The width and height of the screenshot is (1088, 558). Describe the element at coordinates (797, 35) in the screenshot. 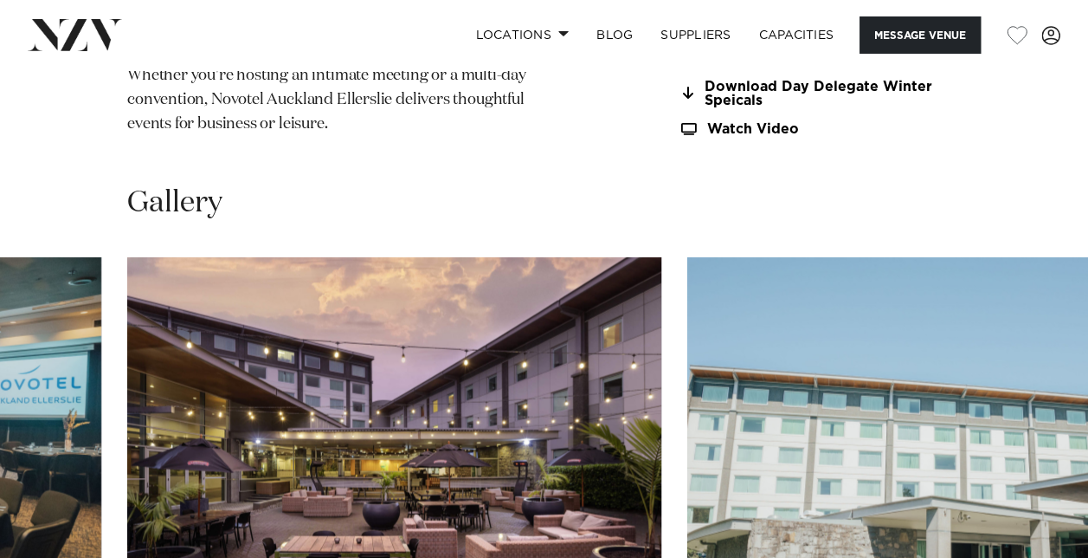

I see `a: Capacities` at that location.